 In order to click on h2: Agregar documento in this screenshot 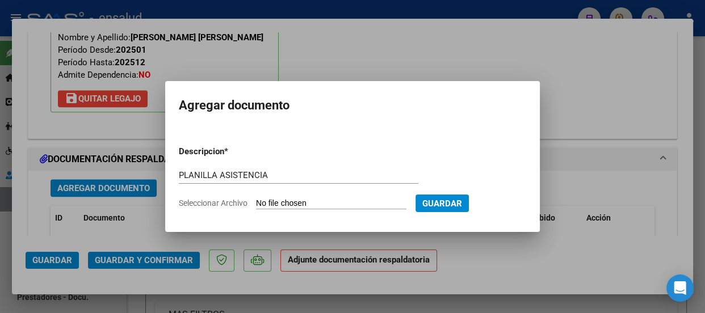, I will do `click(352, 106)`.